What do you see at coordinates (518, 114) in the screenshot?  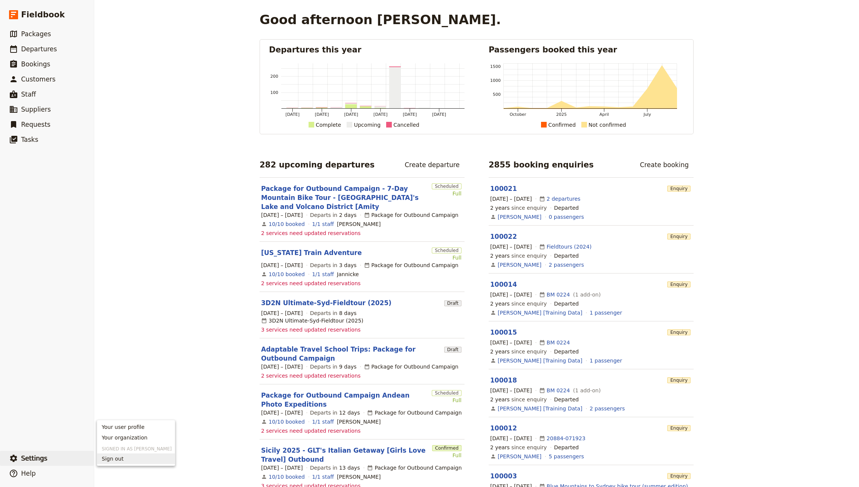 I see `tspan: October` at bounding box center [518, 114].